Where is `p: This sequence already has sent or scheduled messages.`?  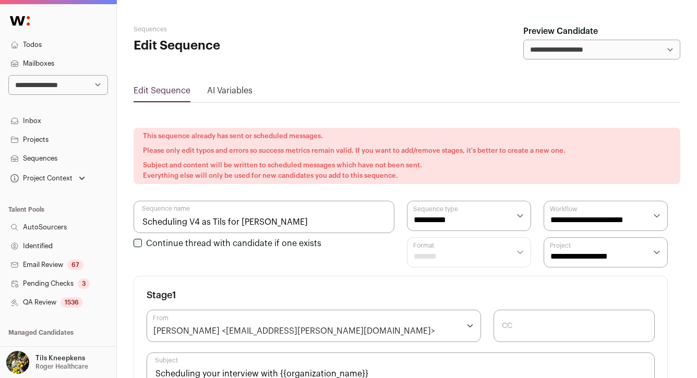 p: This sequence already has sent or scheduled messages. is located at coordinates (407, 136).